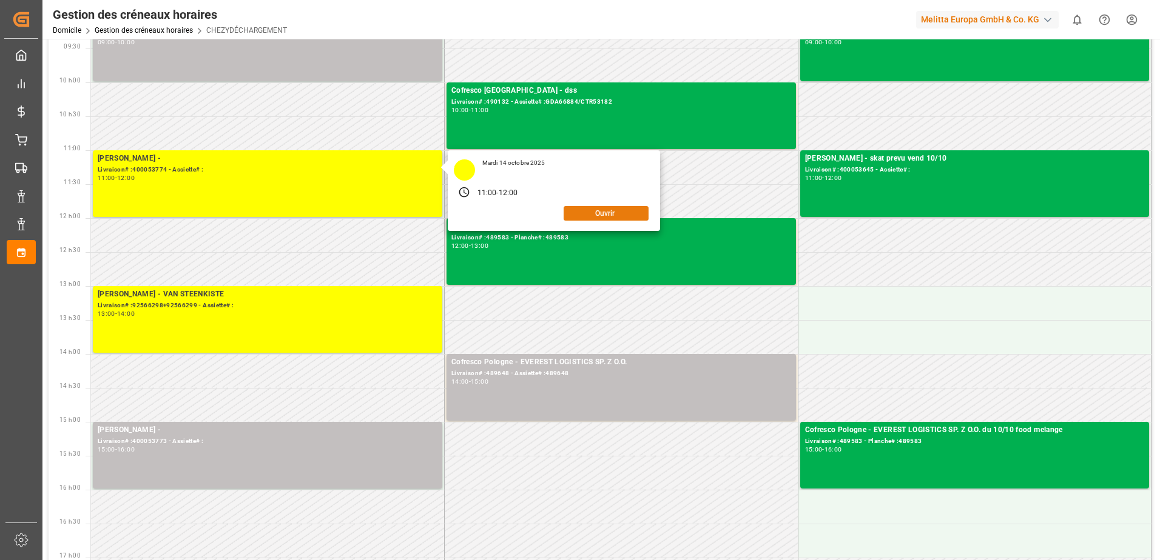  What do you see at coordinates (267, 306) in the screenshot?
I see `div: Livraison# :92566298+92566299 - Assiette# :` at bounding box center [267, 306].